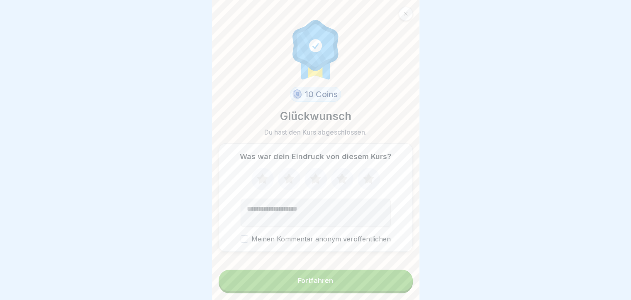 Image resolution: width=631 pixels, height=300 pixels. Describe the element at coordinates (316, 116) in the screenshot. I see `p: Glückwunsch` at that location.